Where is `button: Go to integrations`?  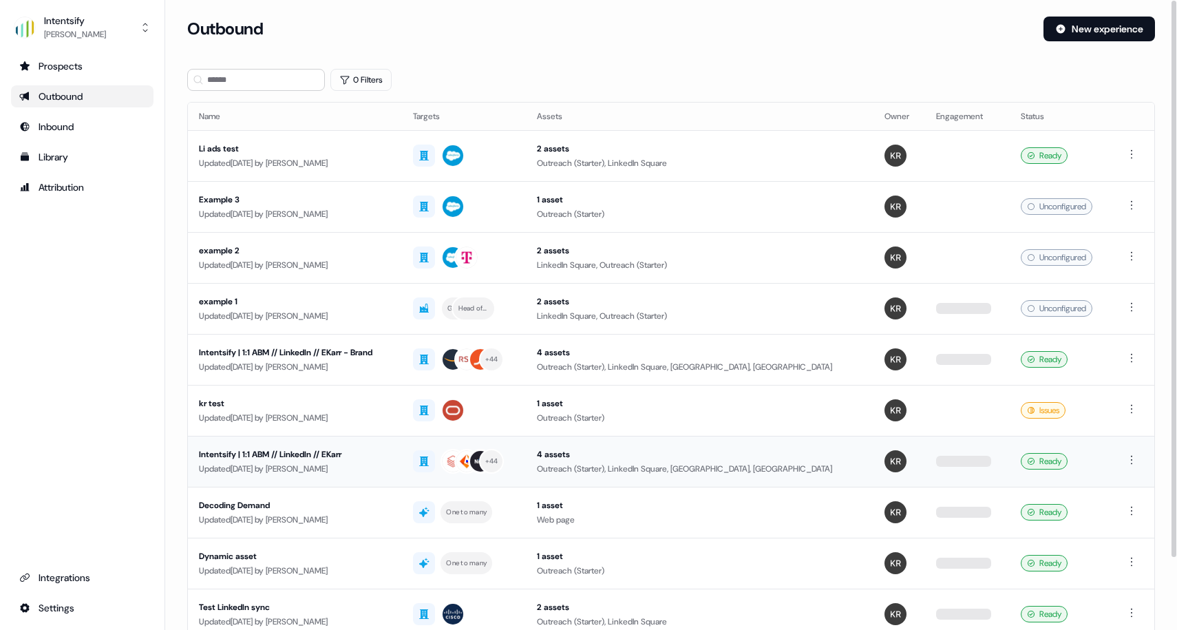
button: Go to integrations is located at coordinates (82, 608).